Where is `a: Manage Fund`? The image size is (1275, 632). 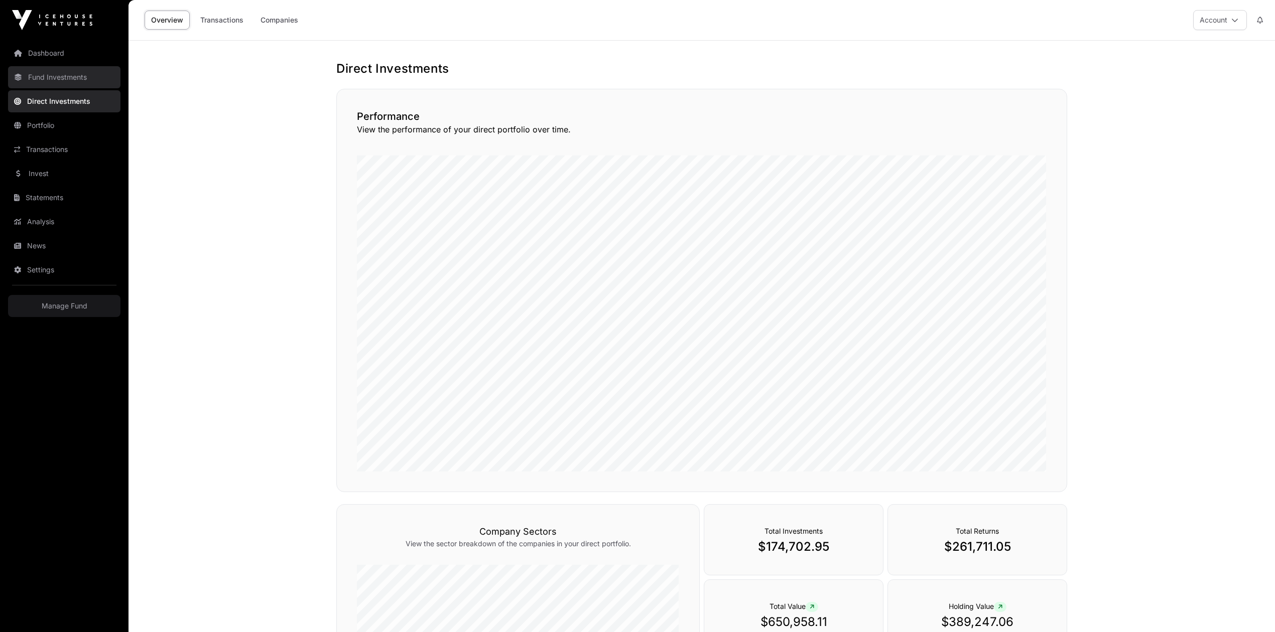
a: Manage Fund is located at coordinates (64, 306).